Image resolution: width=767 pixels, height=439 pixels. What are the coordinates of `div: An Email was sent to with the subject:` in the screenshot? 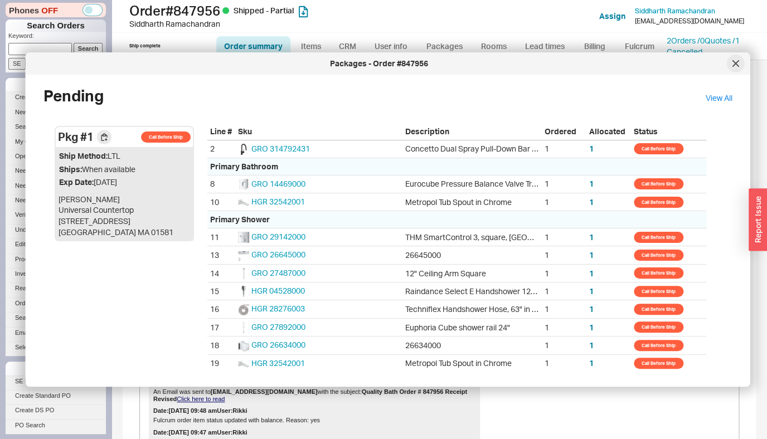 It's located at (314, 396).